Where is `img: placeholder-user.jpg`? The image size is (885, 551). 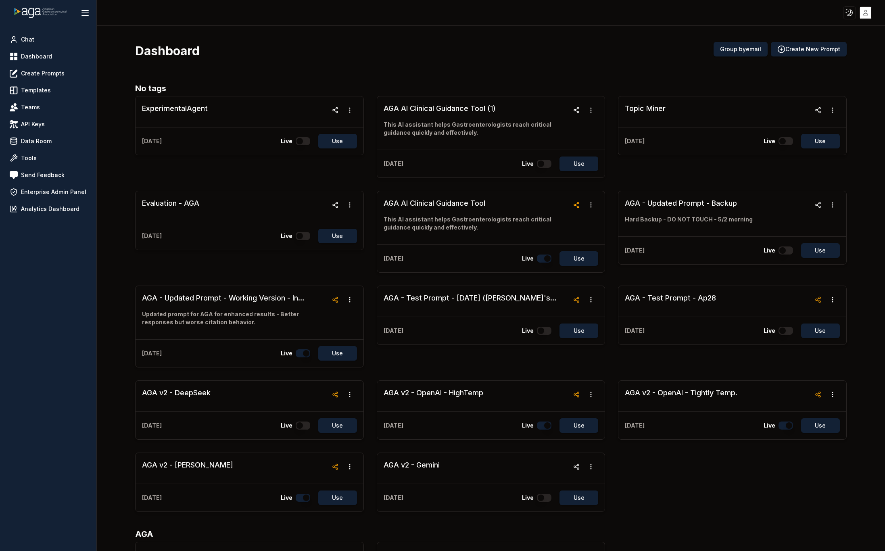
img: placeholder-user.jpg is located at coordinates (866, 13).